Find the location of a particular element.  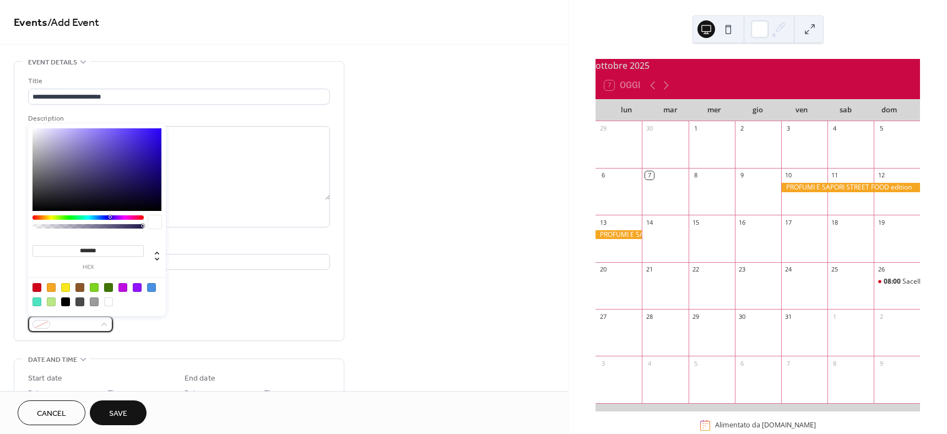

div: 17 is located at coordinates (788, 222).